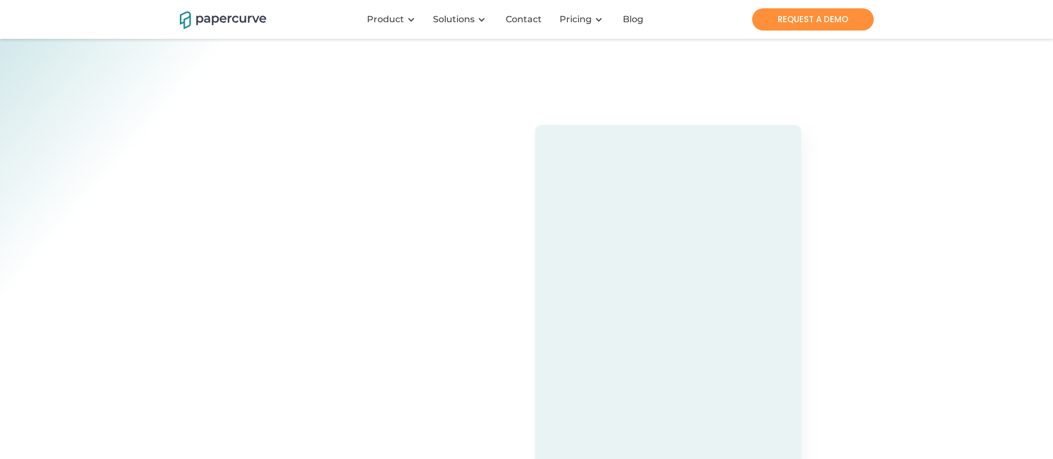 Image resolution: width=1053 pixels, height=459 pixels. I want to click on a: home, so click(216, 19).